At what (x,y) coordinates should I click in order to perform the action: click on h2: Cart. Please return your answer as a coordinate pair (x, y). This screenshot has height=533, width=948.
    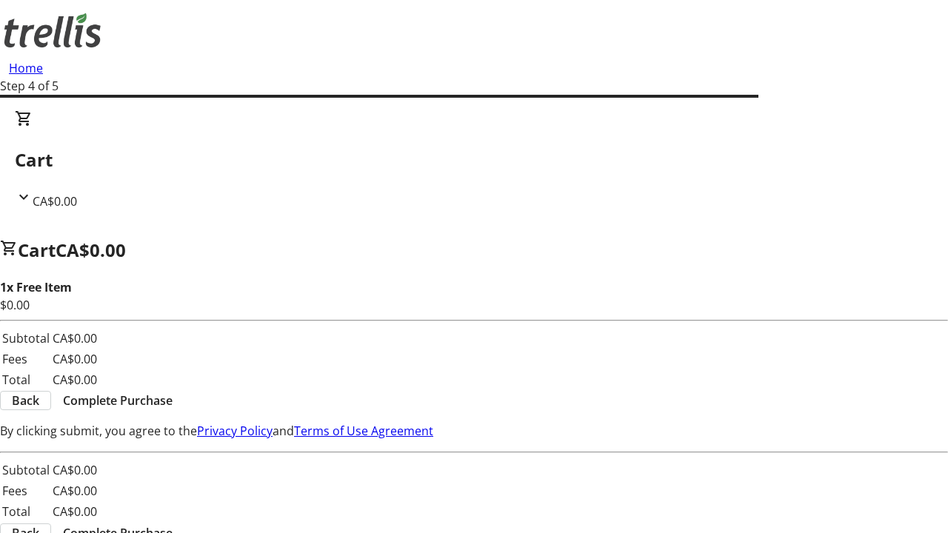
    Looking at the image, I should click on (474, 160).